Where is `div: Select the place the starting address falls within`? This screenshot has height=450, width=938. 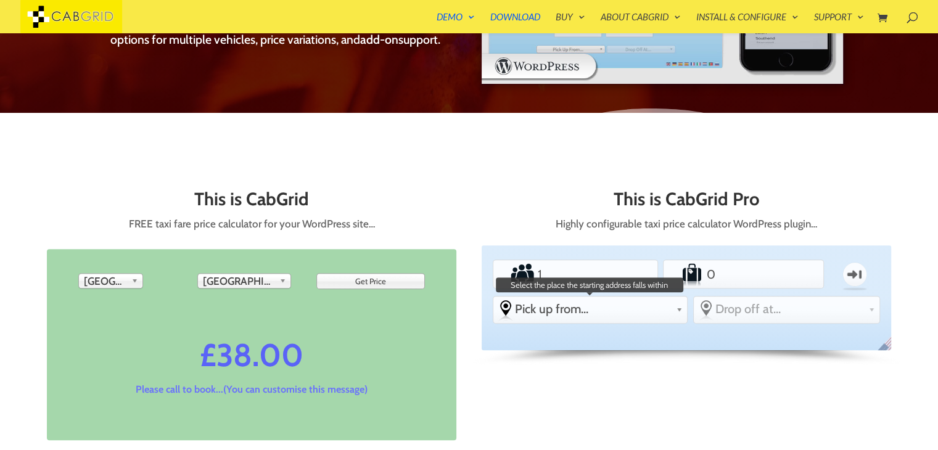
div: Select the place the starting address falls within is located at coordinates (590, 309).